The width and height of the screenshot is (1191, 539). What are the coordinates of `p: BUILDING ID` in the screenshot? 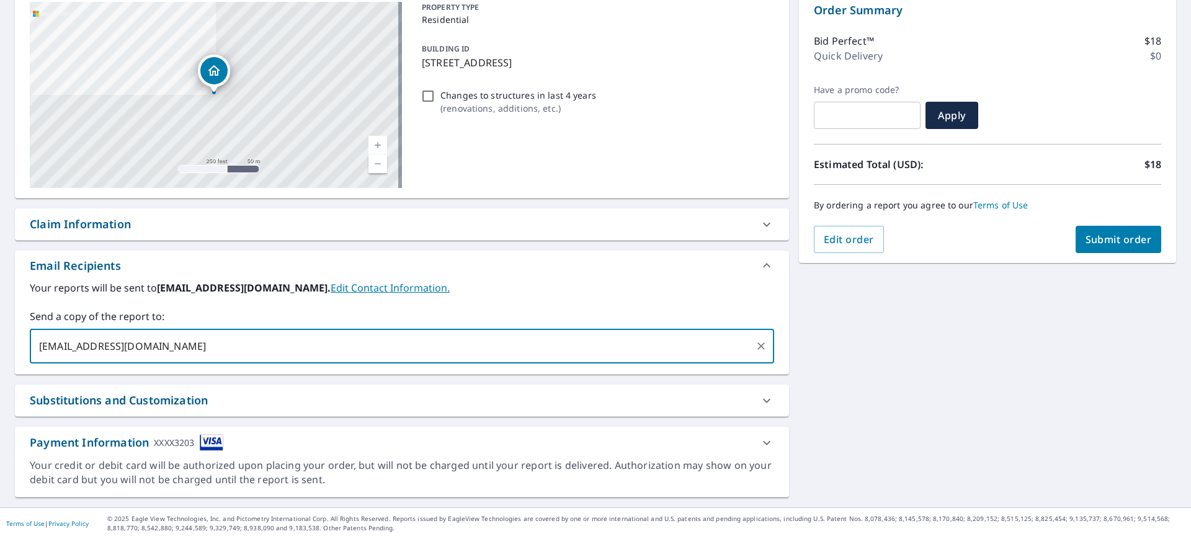 It's located at (445, 48).